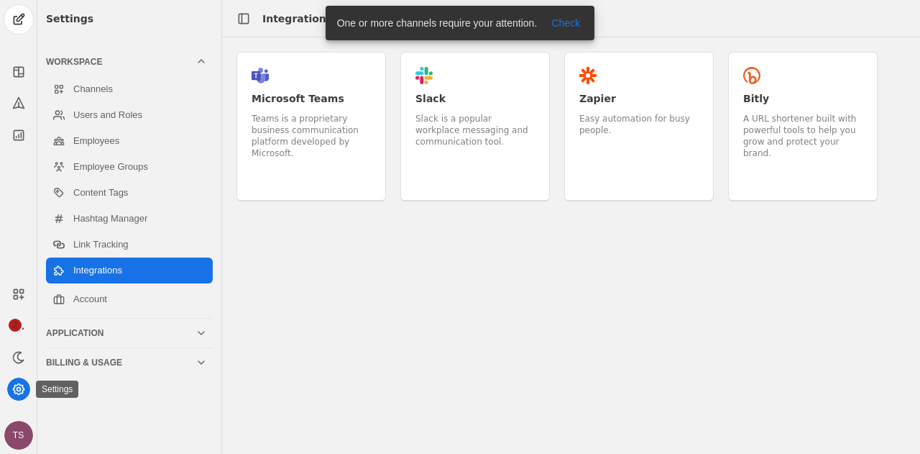  I want to click on div: Easy automation for busy people., so click(639, 124).